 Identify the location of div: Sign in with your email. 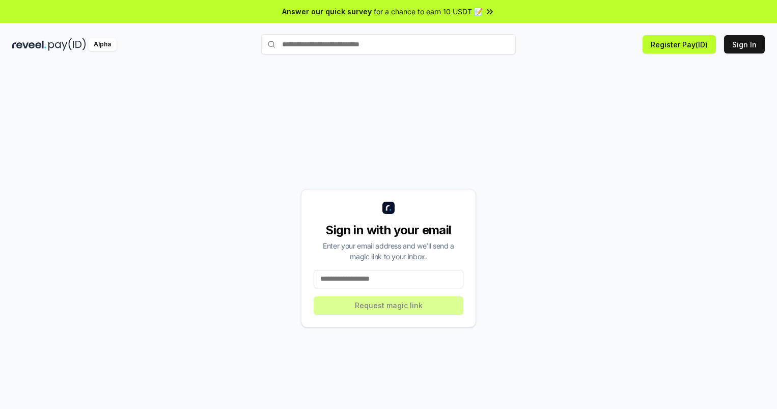
(388, 230).